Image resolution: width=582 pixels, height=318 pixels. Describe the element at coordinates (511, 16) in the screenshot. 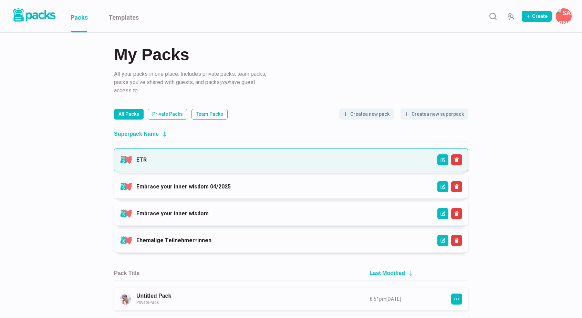

I see `button: Manage Team Invites` at that location.